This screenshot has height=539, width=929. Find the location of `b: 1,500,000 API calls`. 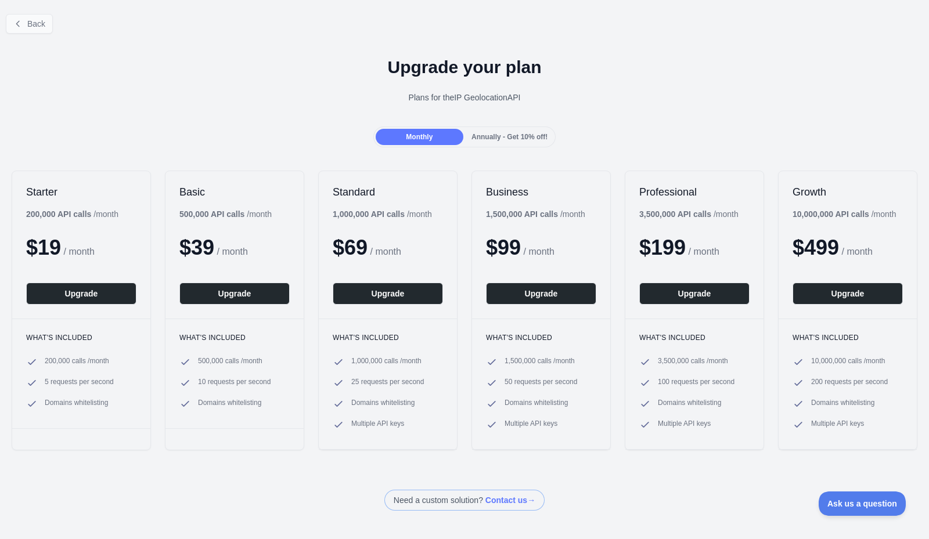

b: 1,500,000 API calls is located at coordinates (522, 214).